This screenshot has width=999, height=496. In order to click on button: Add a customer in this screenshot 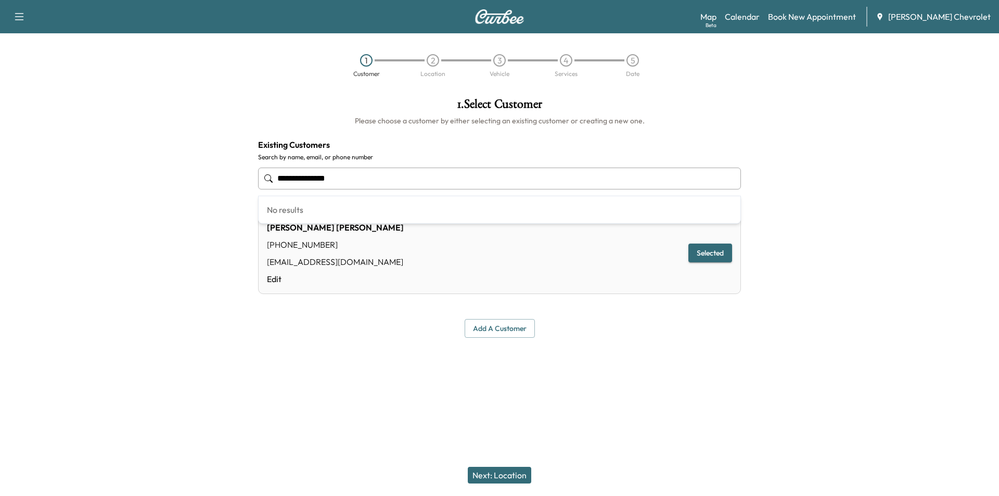, I will do `click(500, 328)`.